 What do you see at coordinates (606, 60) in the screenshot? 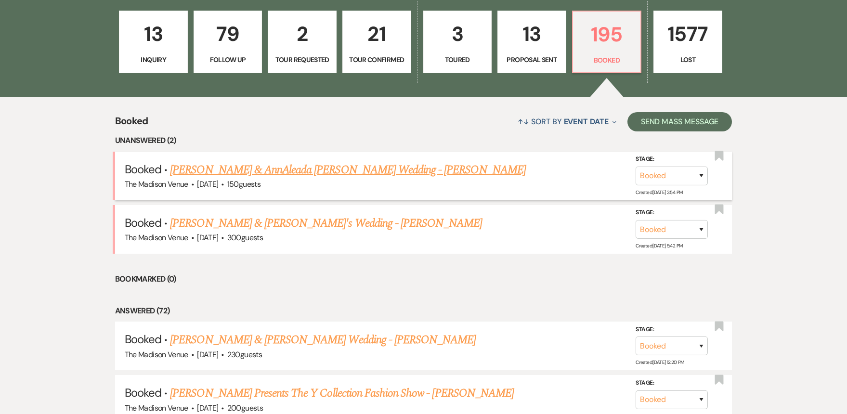
I see `p: Booked` at bounding box center [606, 60].